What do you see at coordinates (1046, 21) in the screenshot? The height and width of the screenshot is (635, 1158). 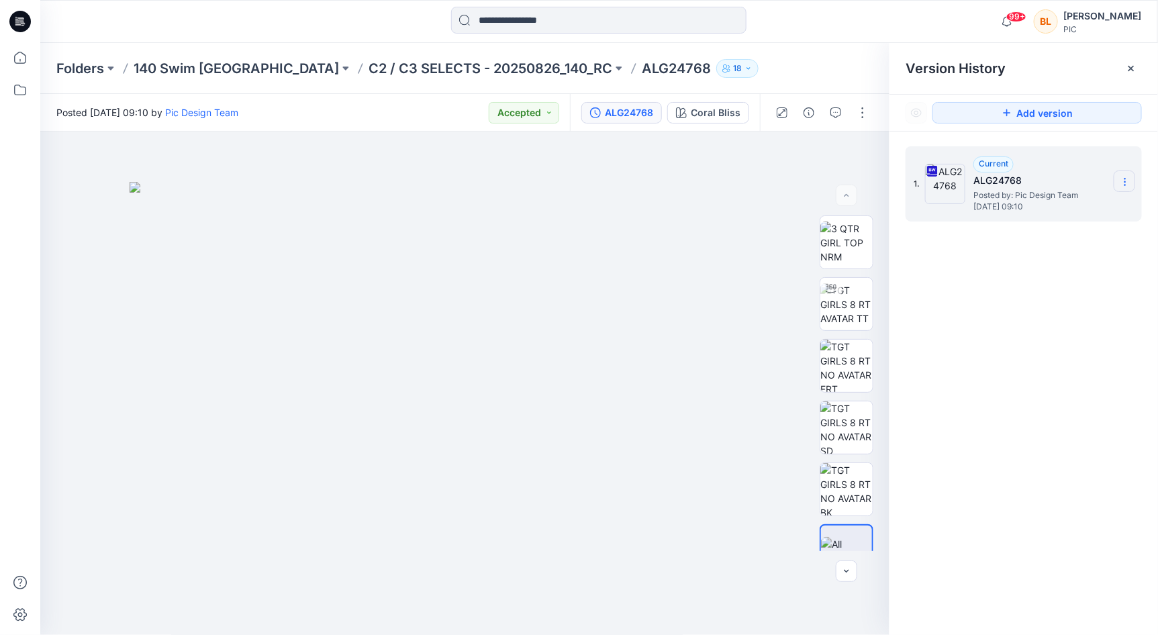 I see `div: BL` at bounding box center [1046, 21].